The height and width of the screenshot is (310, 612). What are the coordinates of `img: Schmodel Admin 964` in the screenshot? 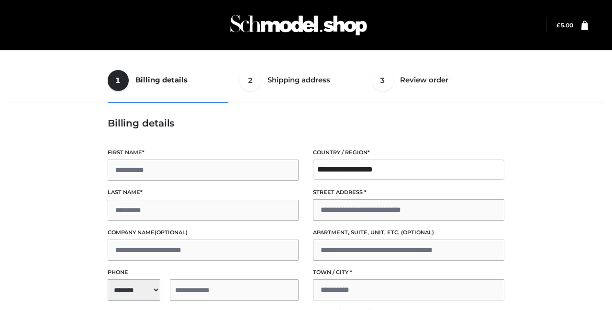 It's located at (299, 25).